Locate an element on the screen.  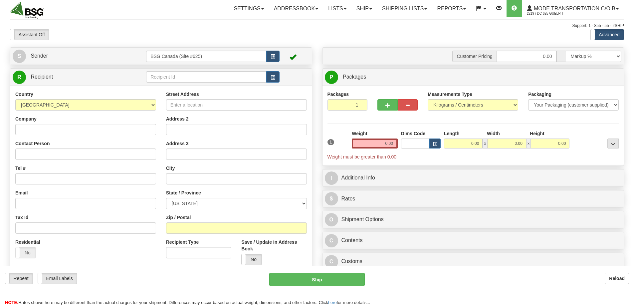
span: R is located at coordinates (19, 77).